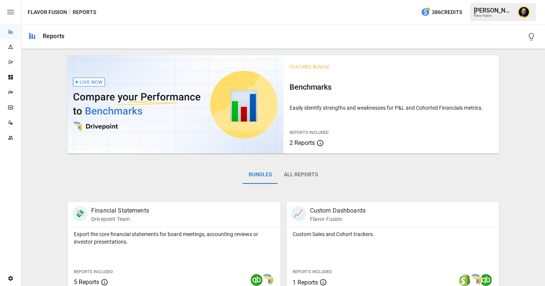 The width and height of the screenshot is (545, 286). Describe the element at coordinates (338, 219) in the screenshot. I see `p: Flavor Fusion` at that location.